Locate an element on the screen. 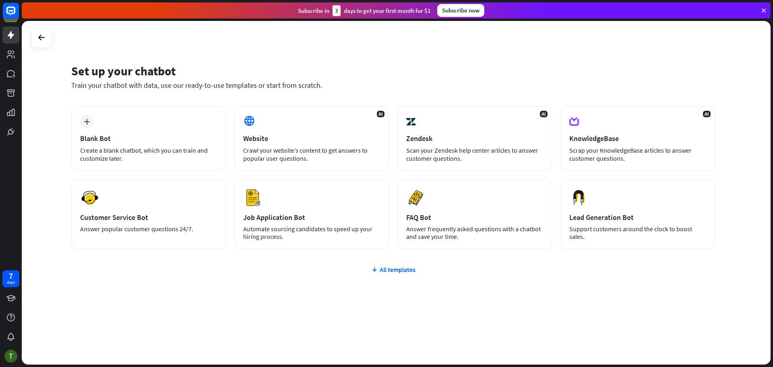 Image resolution: width=773 pixels, height=367 pixels. div: Blank Bot is located at coordinates (149, 138).